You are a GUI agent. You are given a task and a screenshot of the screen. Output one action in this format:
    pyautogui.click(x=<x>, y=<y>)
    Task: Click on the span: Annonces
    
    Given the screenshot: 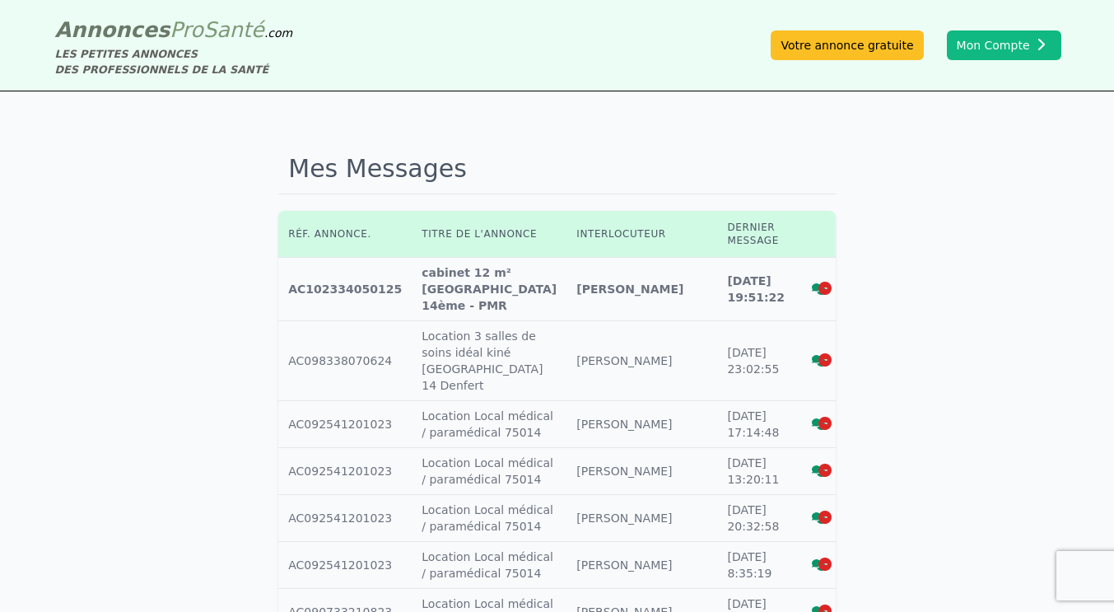 What is the action you would take?
    pyautogui.click(x=113, y=30)
    